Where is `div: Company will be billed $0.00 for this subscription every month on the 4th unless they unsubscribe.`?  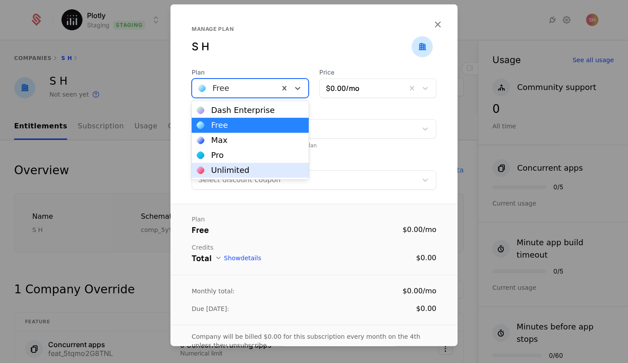
div: Company will be billed $0.00 for this subscription every month on the 4th unless they unsubscribe. is located at coordinates (314, 341).